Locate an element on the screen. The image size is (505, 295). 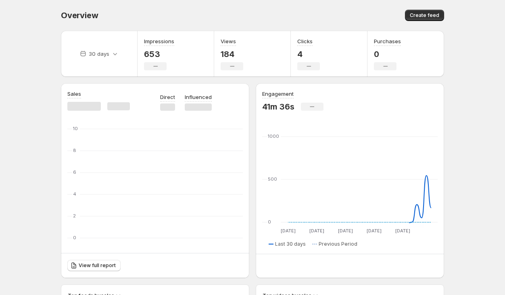
span: Previous Period is located at coordinates (338, 244).